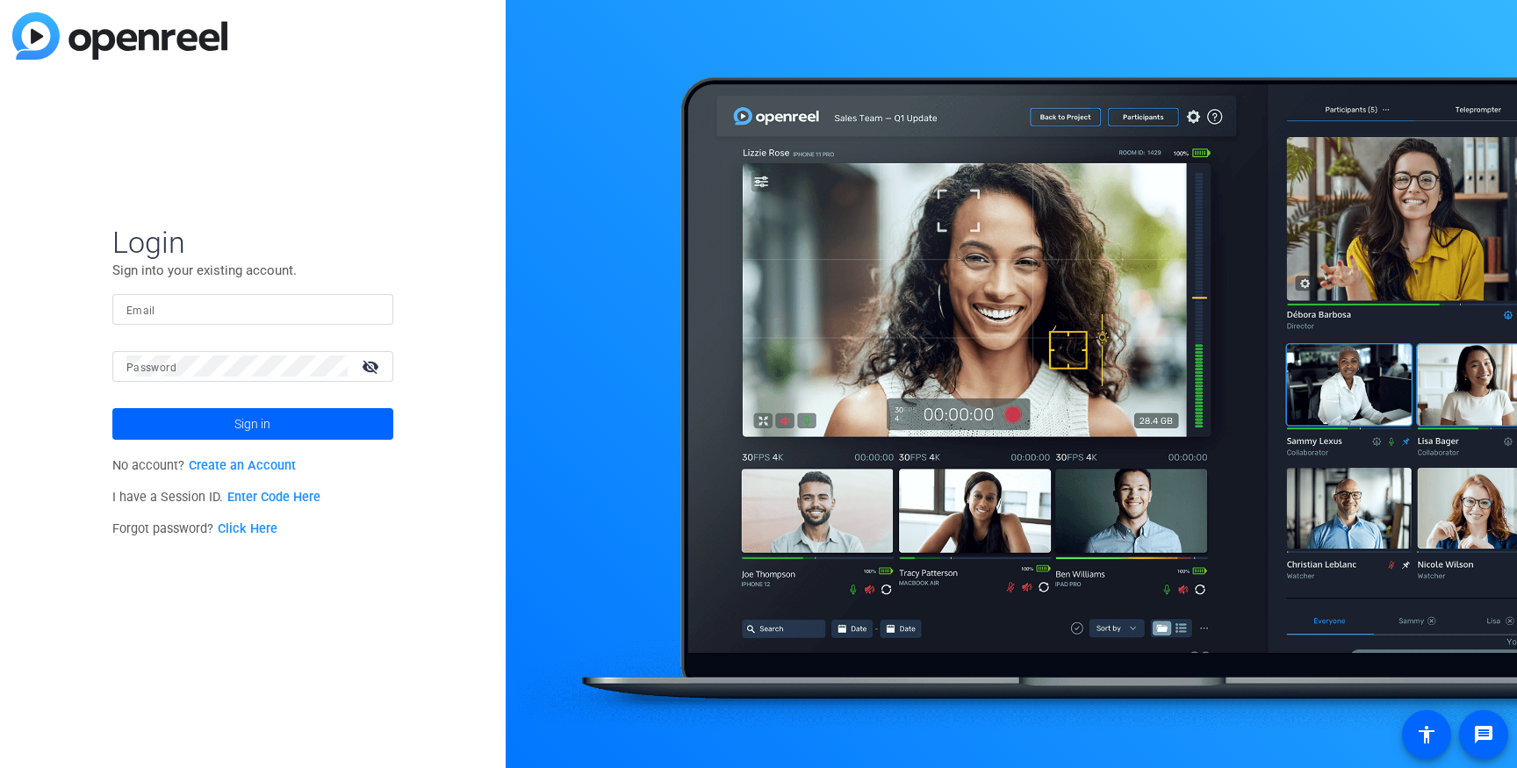 The image size is (1517, 768). What do you see at coordinates (372, 366) in the screenshot?
I see `mat-icon: visibility_off` at bounding box center [372, 366].